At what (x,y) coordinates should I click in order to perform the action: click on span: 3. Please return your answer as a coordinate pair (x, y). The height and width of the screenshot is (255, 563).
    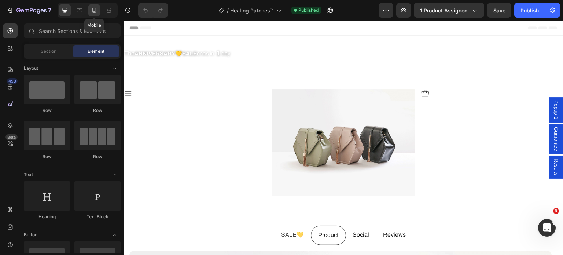
    Looking at the image, I should click on (556, 211).